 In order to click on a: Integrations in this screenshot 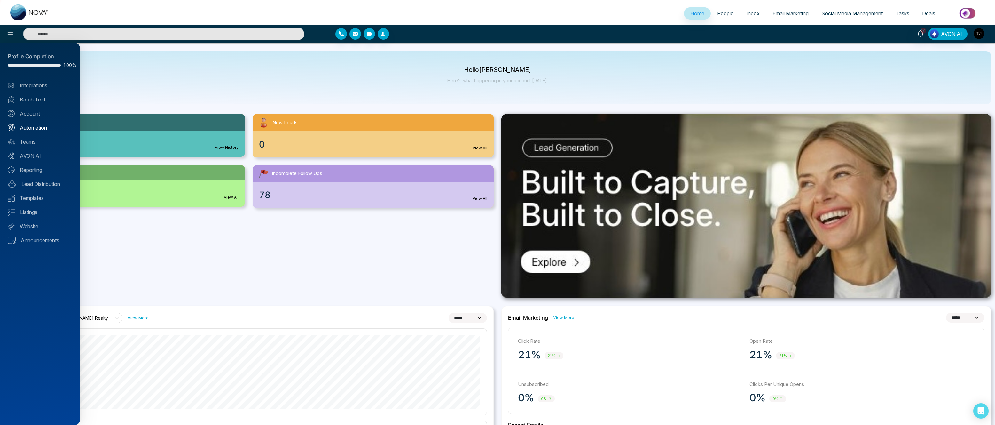, I will do `click(40, 85)`.